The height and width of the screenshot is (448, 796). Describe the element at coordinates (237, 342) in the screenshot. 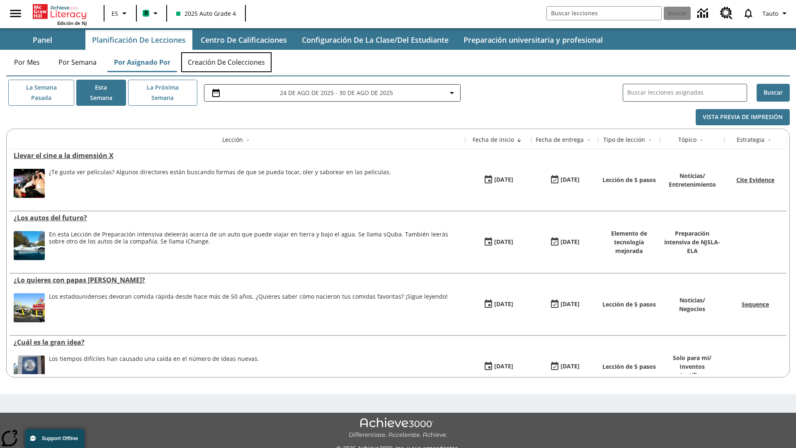

I see `a: ¿Cuál es la gran idea?, Lecciones` at that location.